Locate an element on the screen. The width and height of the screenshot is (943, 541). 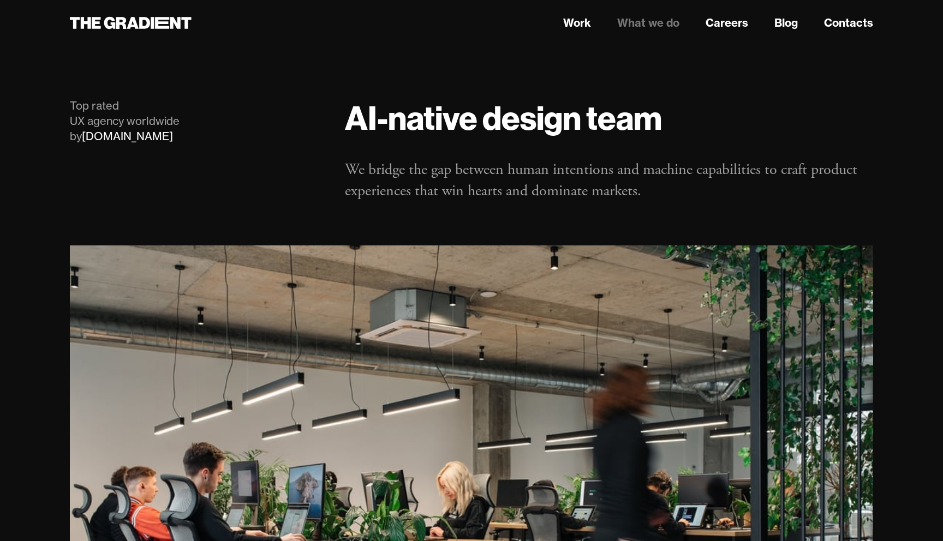
p: We bridge the gap between human intentions and machine capabilities to craft product experiences ... is located at coordinates (609, 181).